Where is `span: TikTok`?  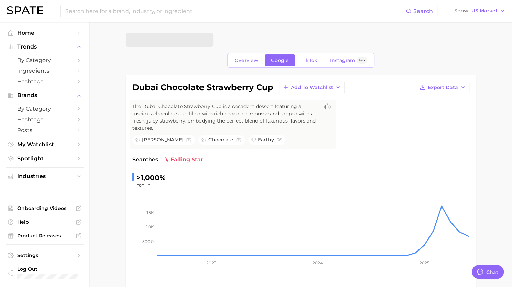
span: TikTok is located at coordinates (310, 60).